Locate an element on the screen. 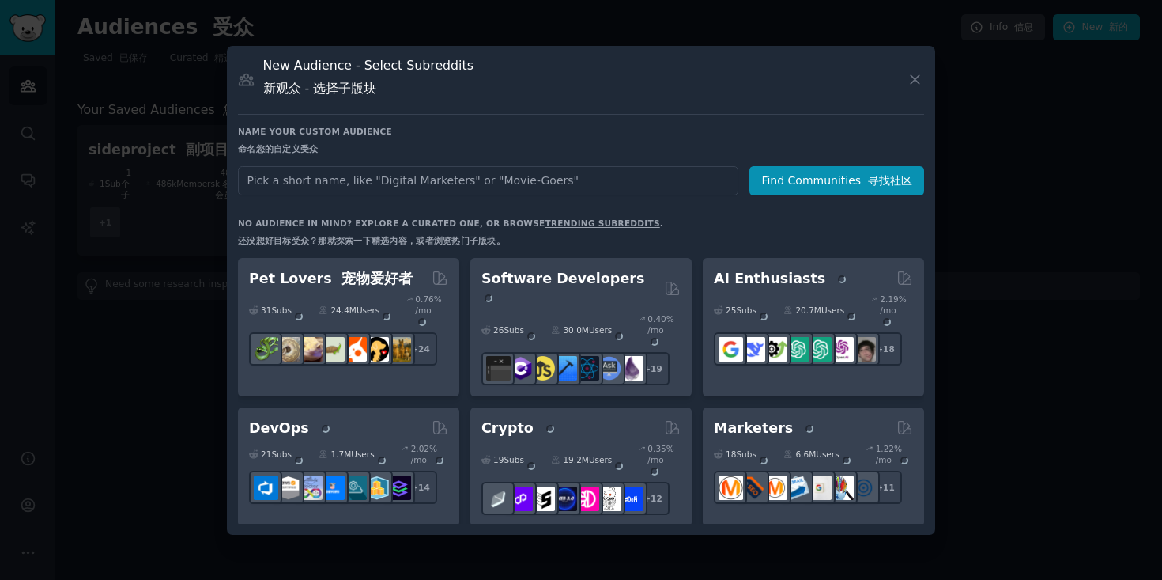 The image size is (1162, 580). div: 20.7M Users is located at coordinates (822, 310).